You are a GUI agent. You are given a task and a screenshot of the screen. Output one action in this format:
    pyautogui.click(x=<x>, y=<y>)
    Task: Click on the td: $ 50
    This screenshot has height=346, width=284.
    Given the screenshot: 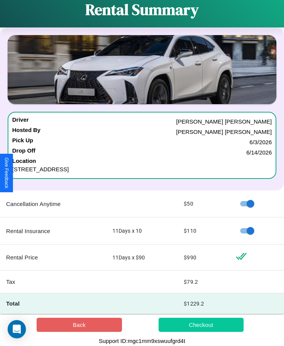 What is the action you would take?
    pyautogui.click(x=203, y=204)
    